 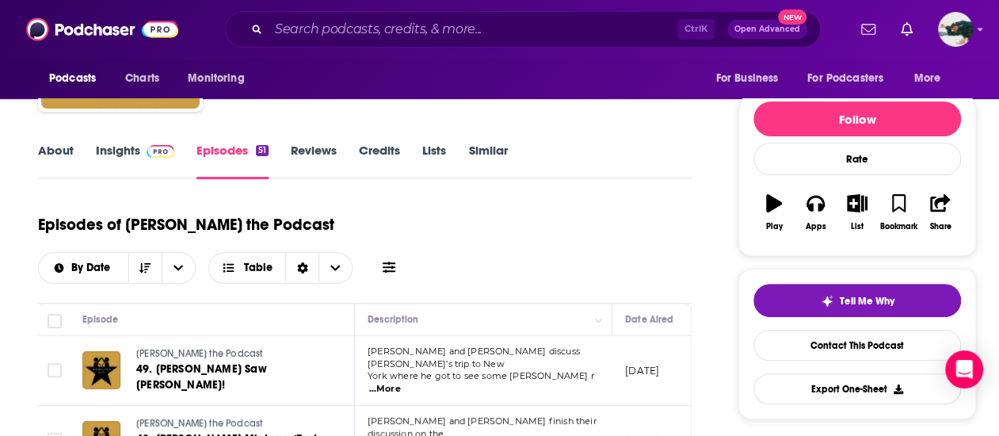 I want to click on span: Logged in as fsg.publicity, so click(x=956, y=29).